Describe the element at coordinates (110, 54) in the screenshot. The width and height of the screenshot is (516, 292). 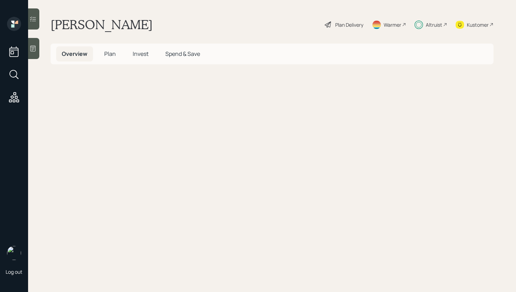
I see `span: Plan` at that location.